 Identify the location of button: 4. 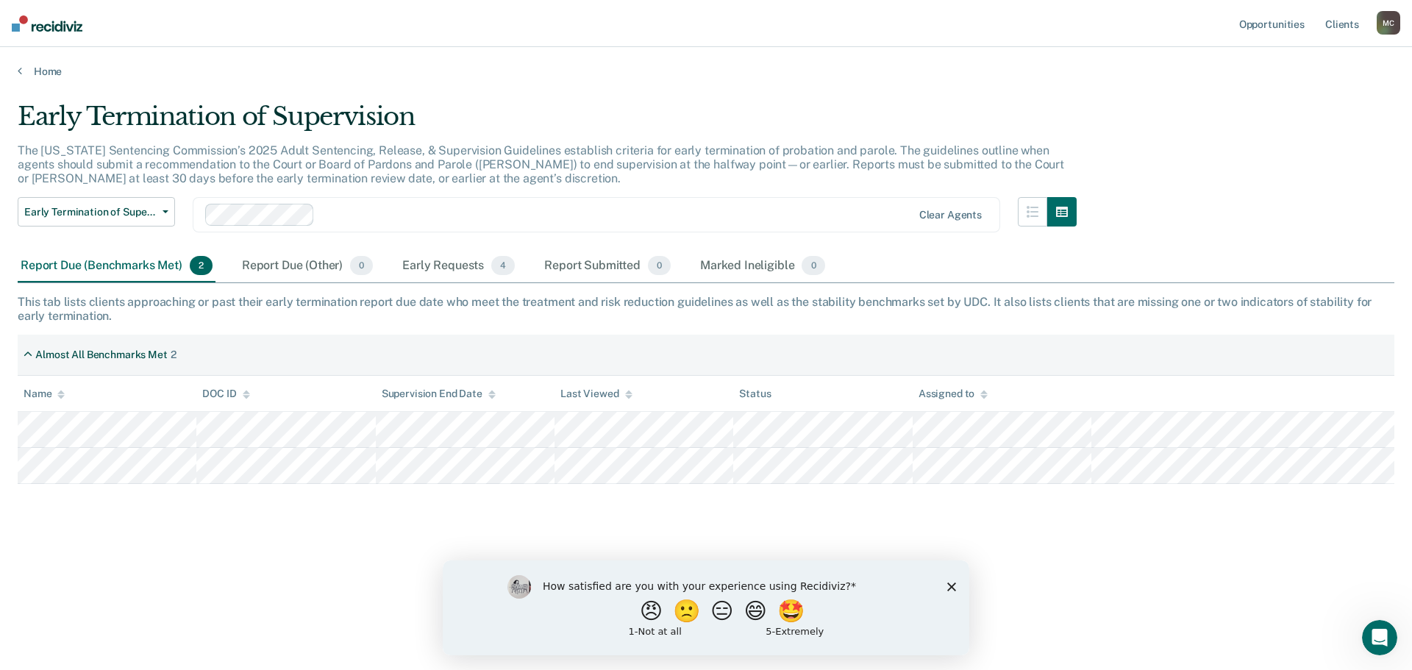
(314, 51).